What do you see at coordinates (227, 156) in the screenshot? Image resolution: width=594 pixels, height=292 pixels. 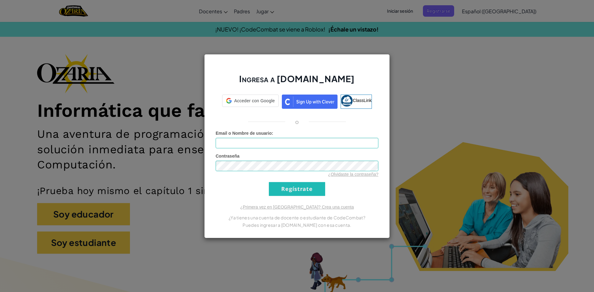 I see `span: Contraseña` at bounding box center [227, 156].